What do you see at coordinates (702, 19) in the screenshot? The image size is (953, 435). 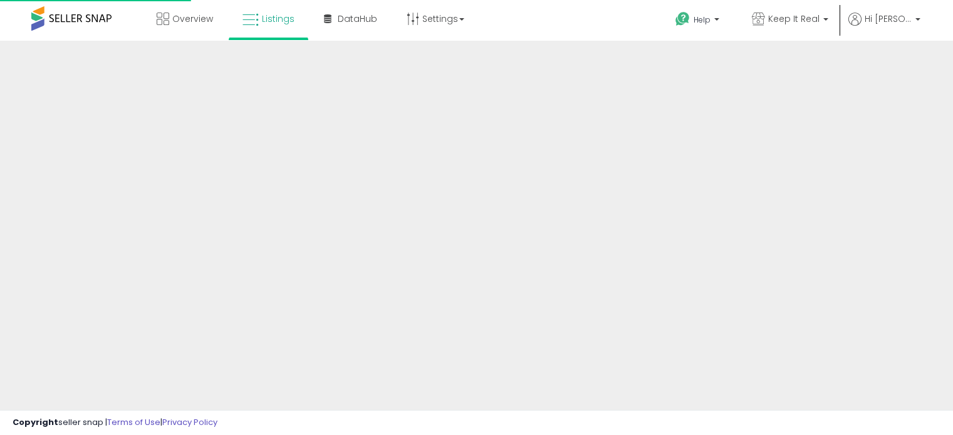 I see `span: Help` at bounding box center [702, 19].